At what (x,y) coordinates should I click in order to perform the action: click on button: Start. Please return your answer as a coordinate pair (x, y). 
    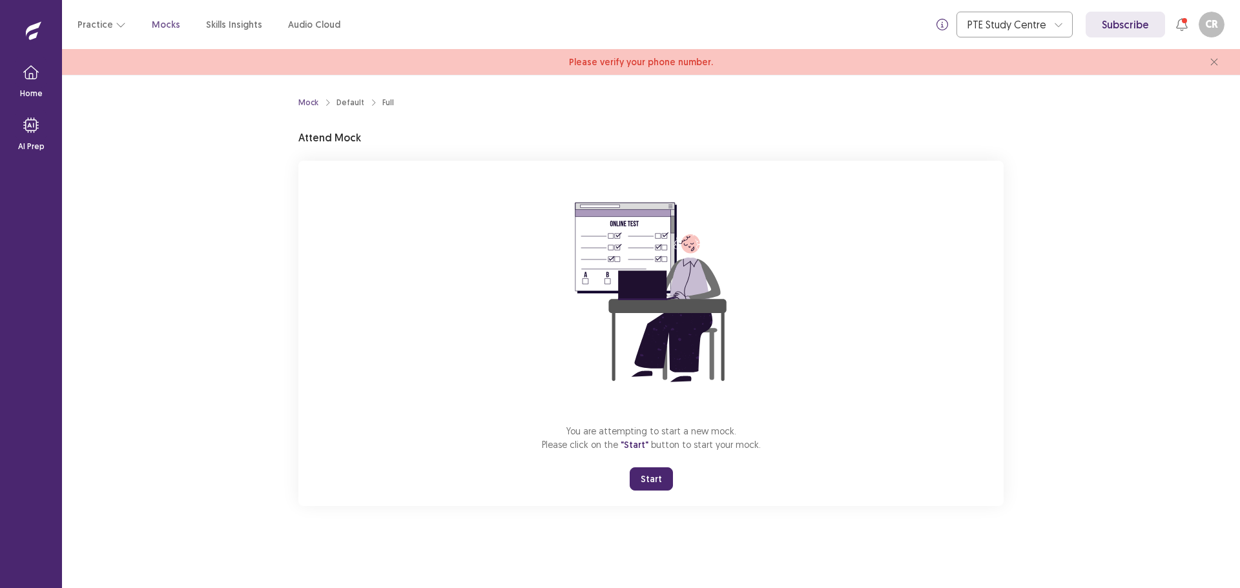
    Looking at the image, I should click on (651, 479).